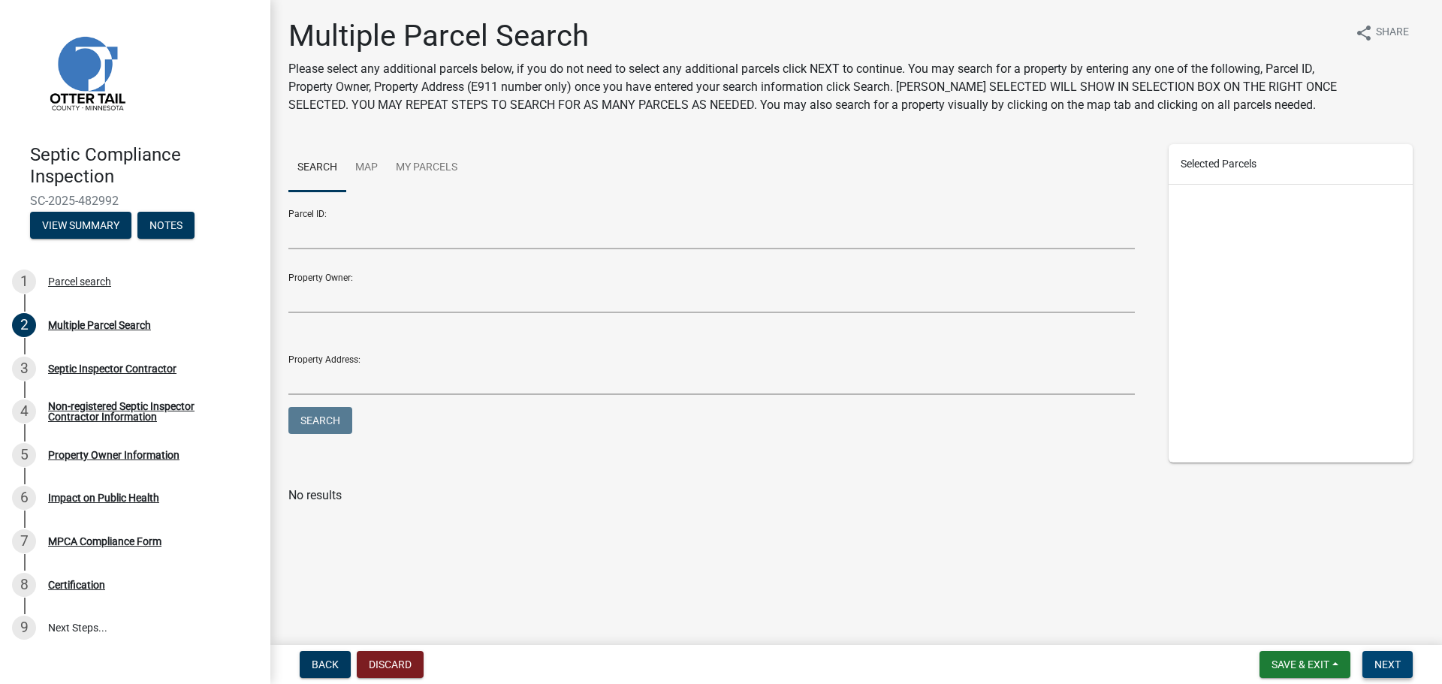  Describe the element at coordinates (1291, 164) in the screenshot. I see `div: Selected Parcels` at that location.